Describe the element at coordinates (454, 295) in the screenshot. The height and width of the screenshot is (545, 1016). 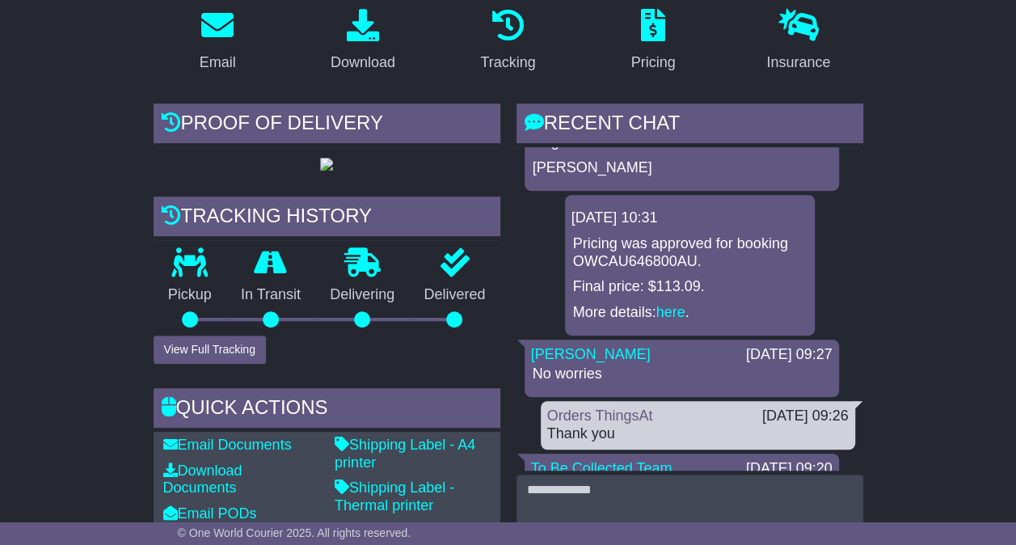
I see `p: Delivered` at that location.